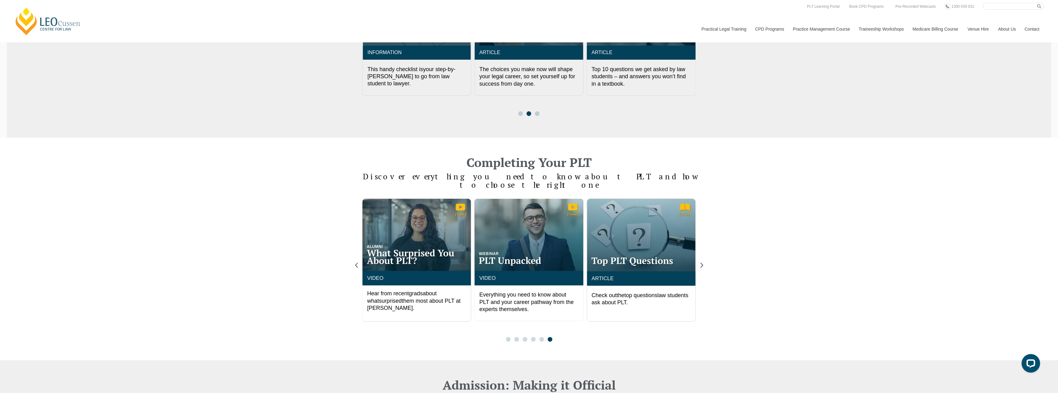 The image size is (1058, 393). Describe the element at coordinates (1032, 29) in the screenshot. I see `a: Contact` at that location.